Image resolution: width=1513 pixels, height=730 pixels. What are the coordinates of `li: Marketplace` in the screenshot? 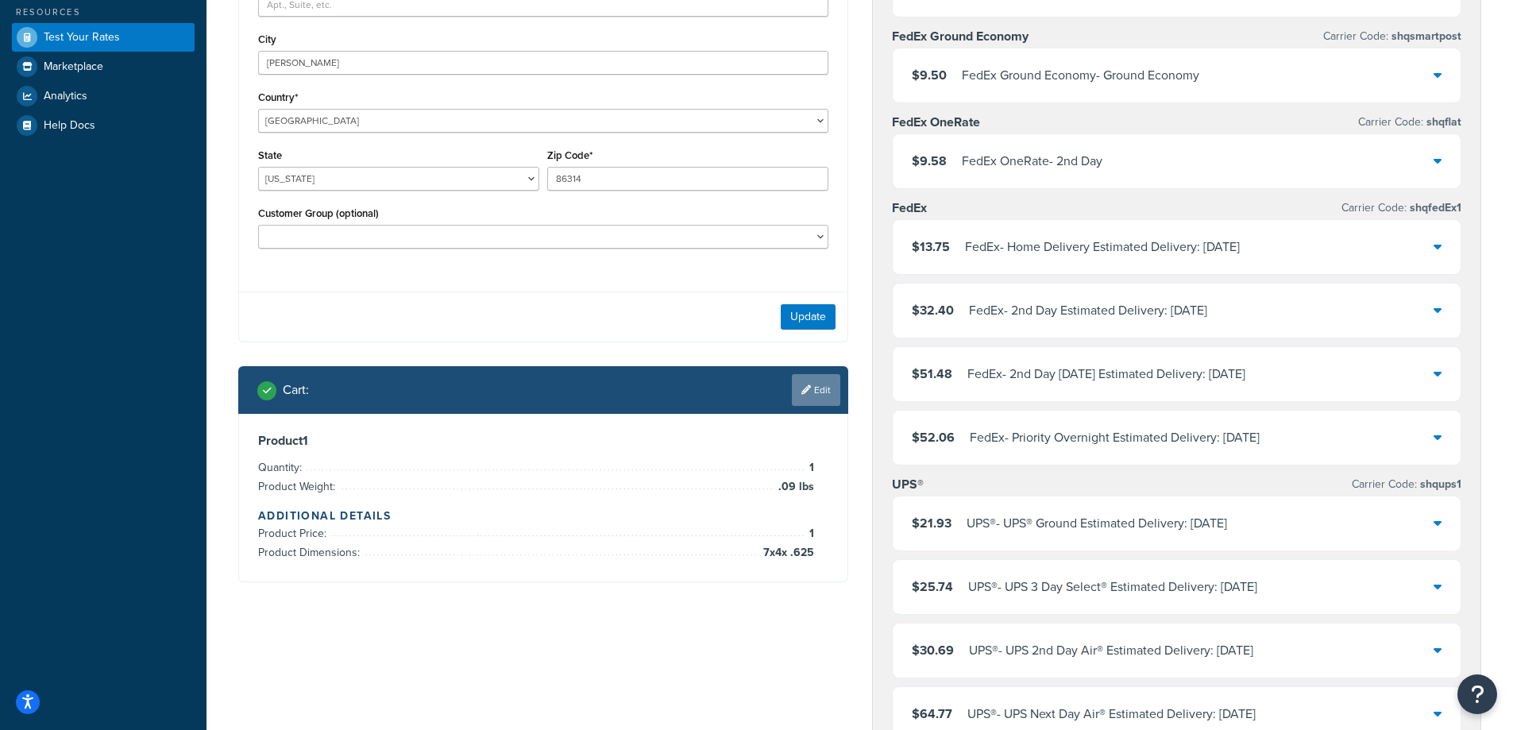 It's located at (103, 67).